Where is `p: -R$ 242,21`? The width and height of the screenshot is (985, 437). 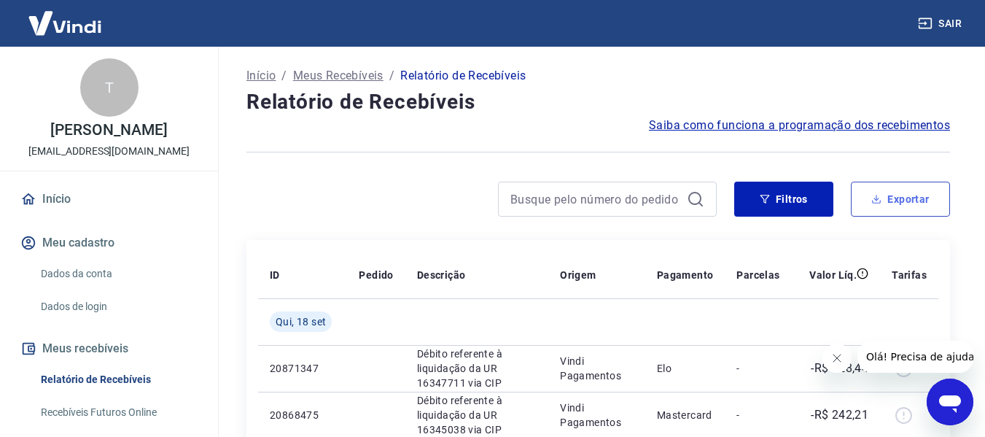
p: -R$ 242,21 is located at coordinates (839, 415).